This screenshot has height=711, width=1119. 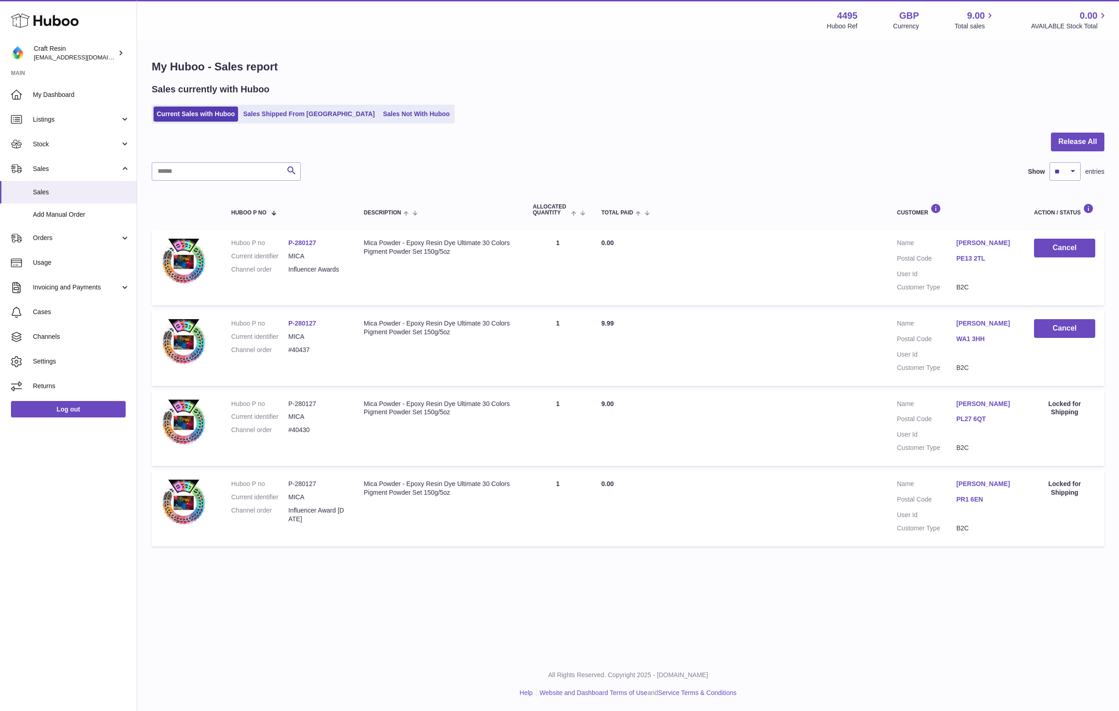 What do you see at coordinates (196, 114) in the screenshot?
I see `a: Current Sales with Huboo` at bounding box center [196, 114].